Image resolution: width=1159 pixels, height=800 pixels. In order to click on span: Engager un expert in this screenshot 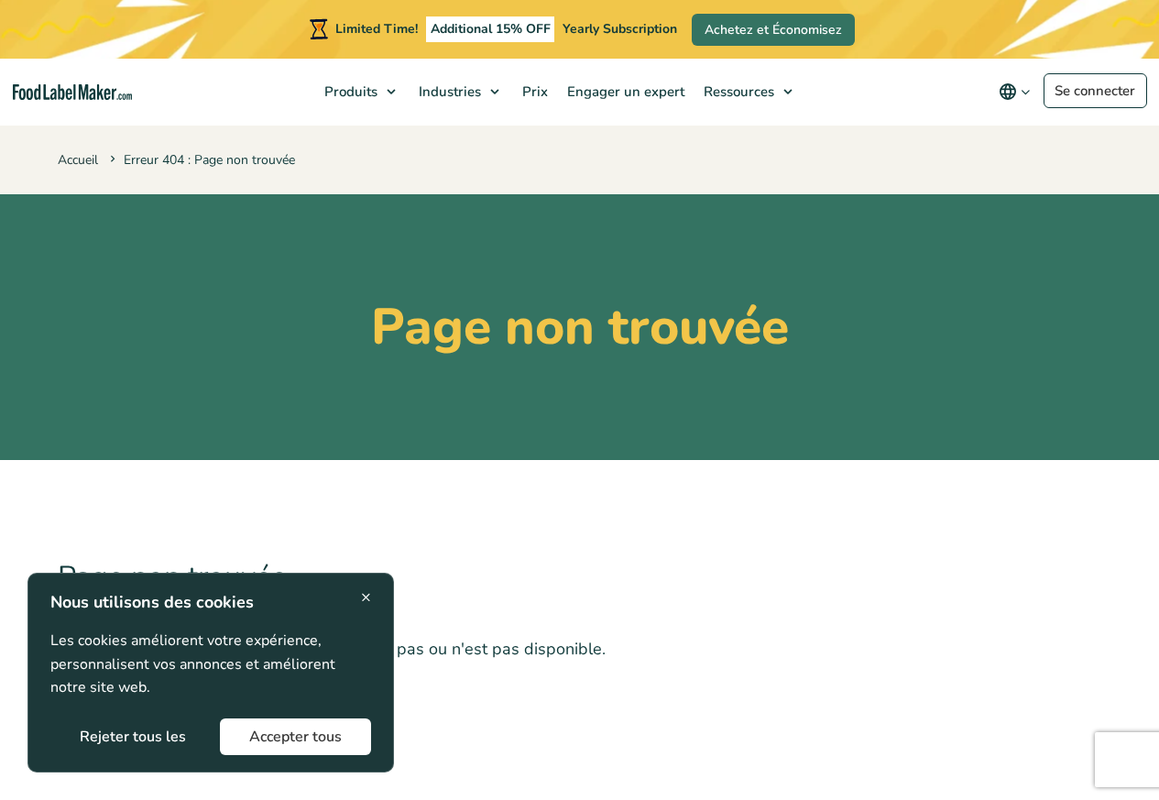, I will do `click(624, 92)`.